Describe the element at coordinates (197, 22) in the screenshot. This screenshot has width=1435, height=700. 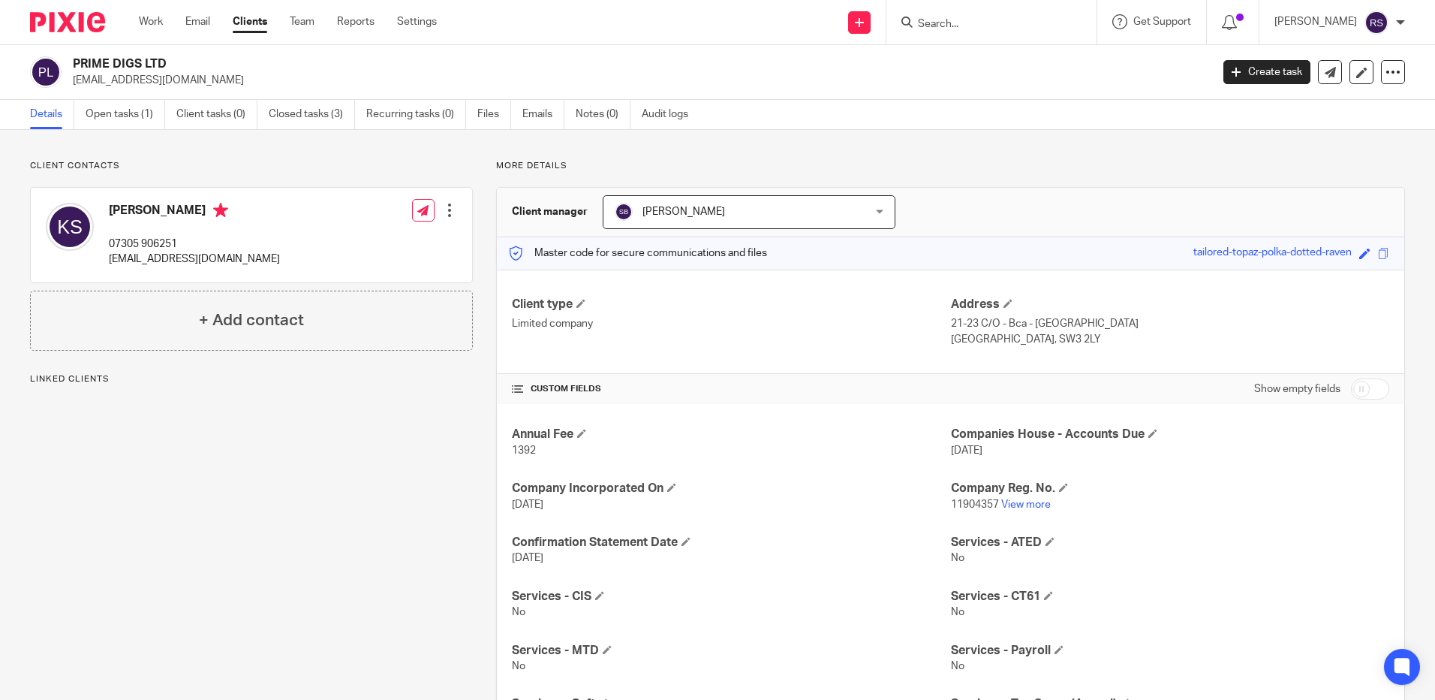
I see `a: Email` at that location.